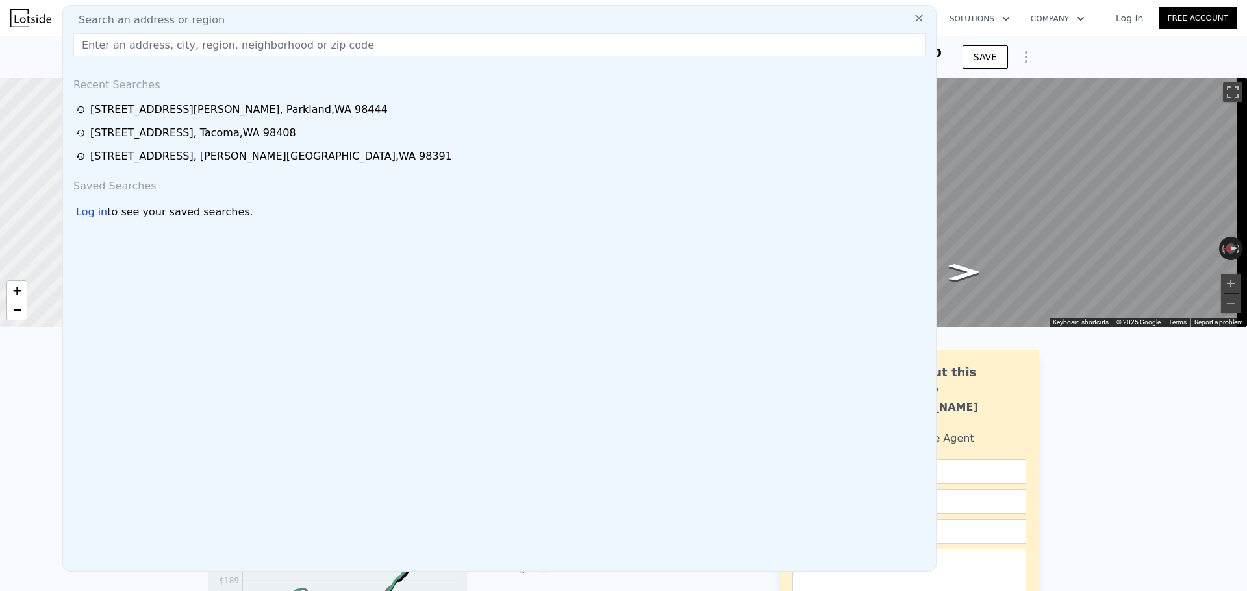  What do you see at coordinates (146, 20) in the screenshot?
I see `span: Search an address or region` at bounding box center [146, 20].